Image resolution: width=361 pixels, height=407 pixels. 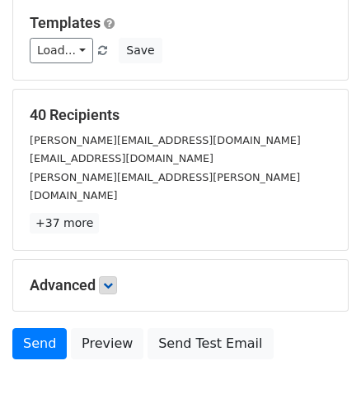 I want to click on div: Chat Widget, so click(x=319, y=368).